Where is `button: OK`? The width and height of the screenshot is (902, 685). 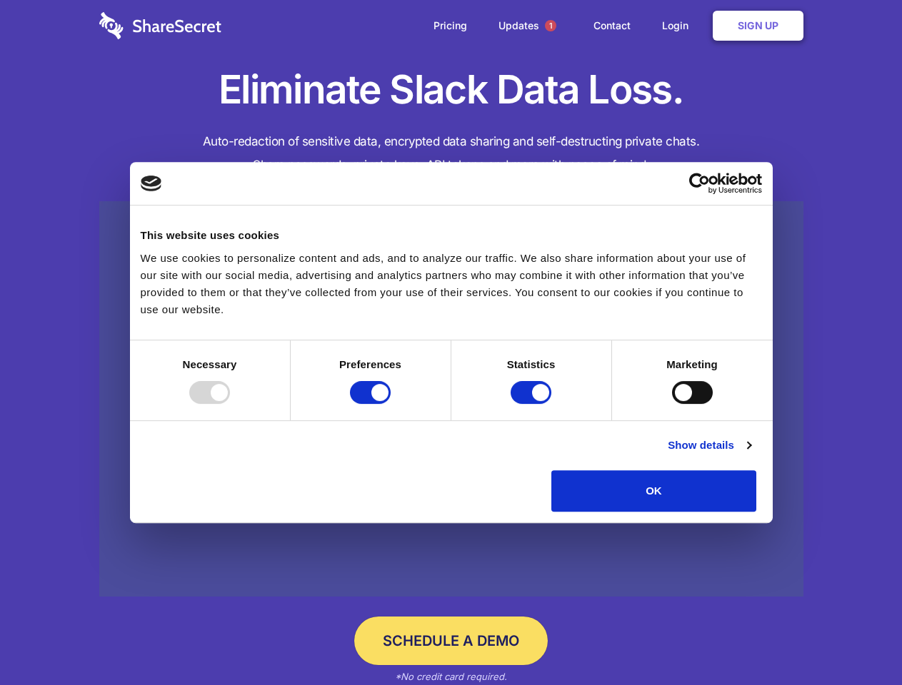
button: OK is located at coordinates (653, 491).